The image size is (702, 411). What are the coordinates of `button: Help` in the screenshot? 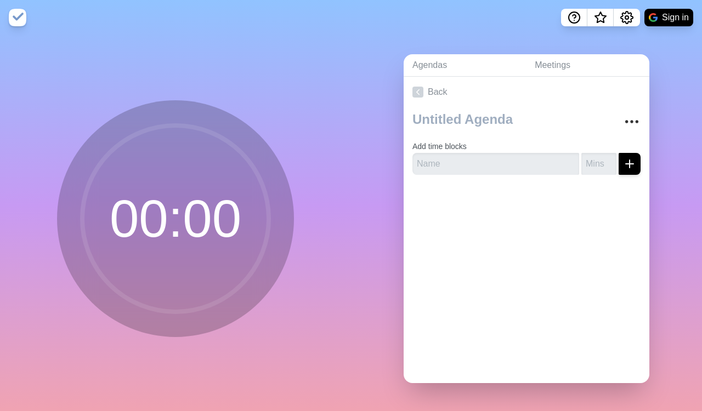 It's located at (574, 18).